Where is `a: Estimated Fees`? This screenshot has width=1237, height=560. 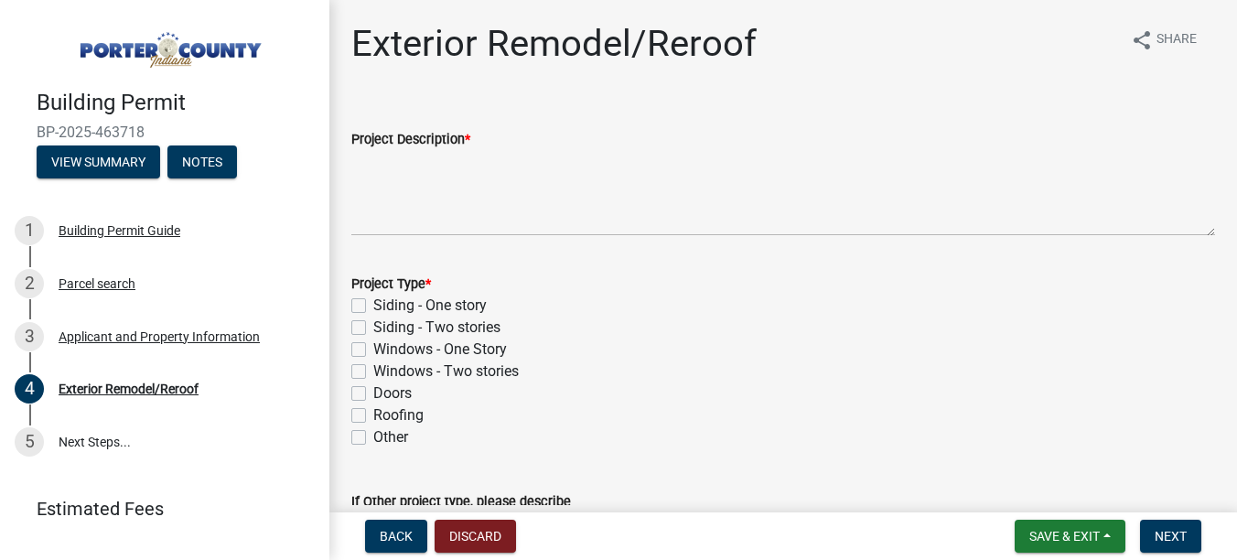
a: Estimated Fees is located at coordinates (157, 509).